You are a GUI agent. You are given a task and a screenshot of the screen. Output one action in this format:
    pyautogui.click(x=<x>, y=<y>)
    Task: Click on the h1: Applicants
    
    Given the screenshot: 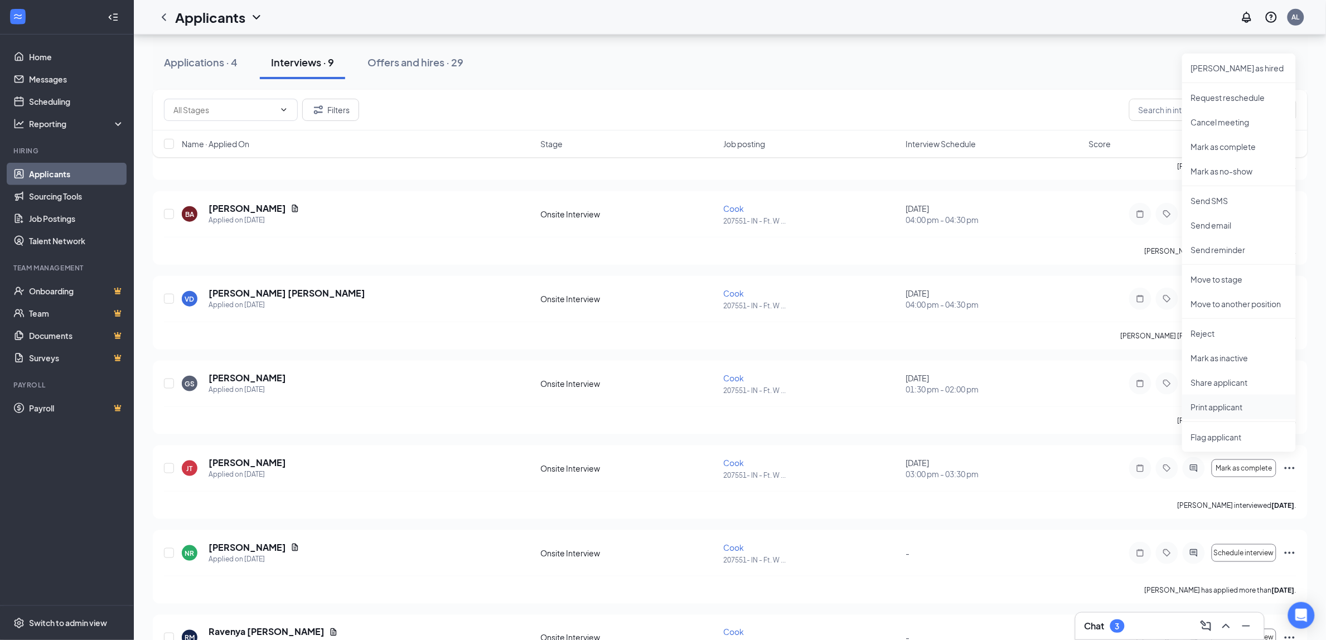 What is the action you would take?
    pyautogui.click(x=210, y=17)
    